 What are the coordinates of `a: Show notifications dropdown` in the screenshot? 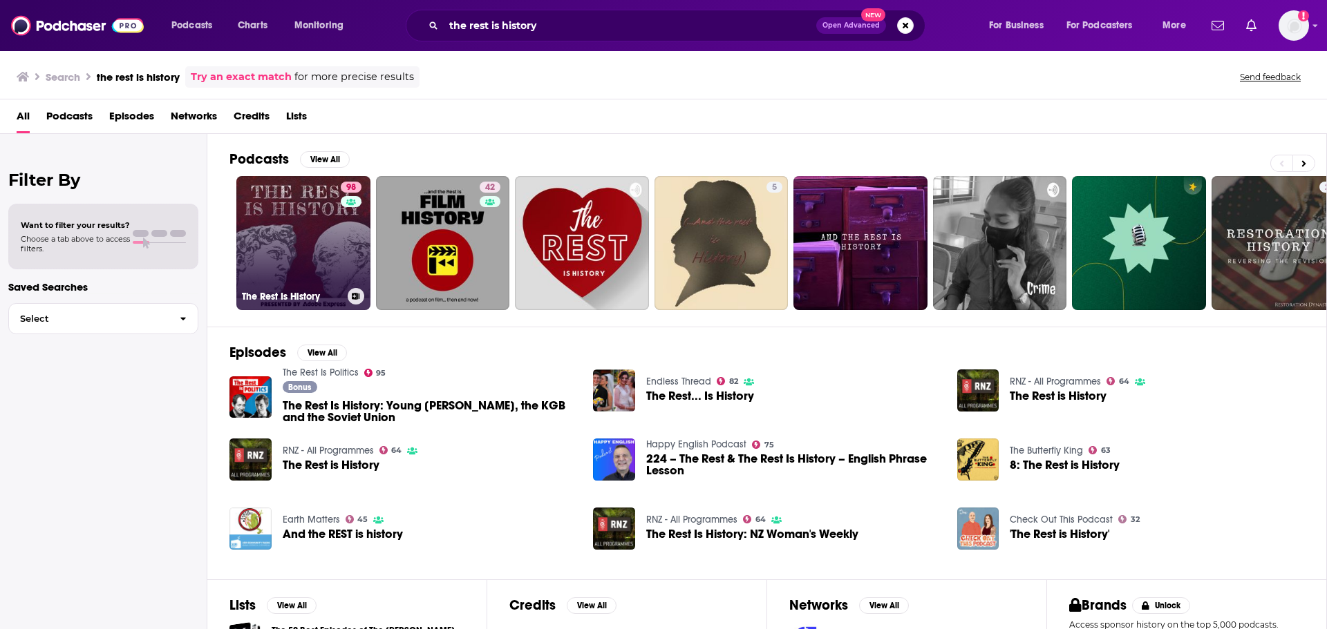 It's located at (1217, 26).